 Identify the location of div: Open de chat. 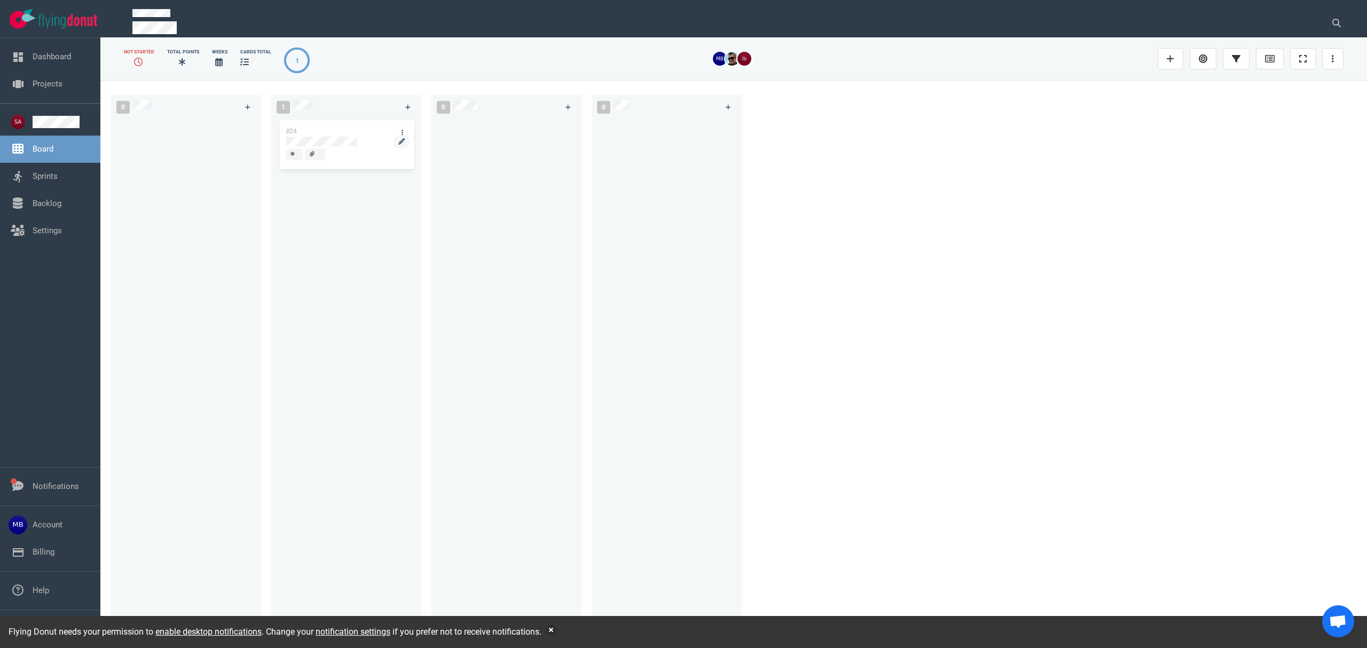
(1338, 621).